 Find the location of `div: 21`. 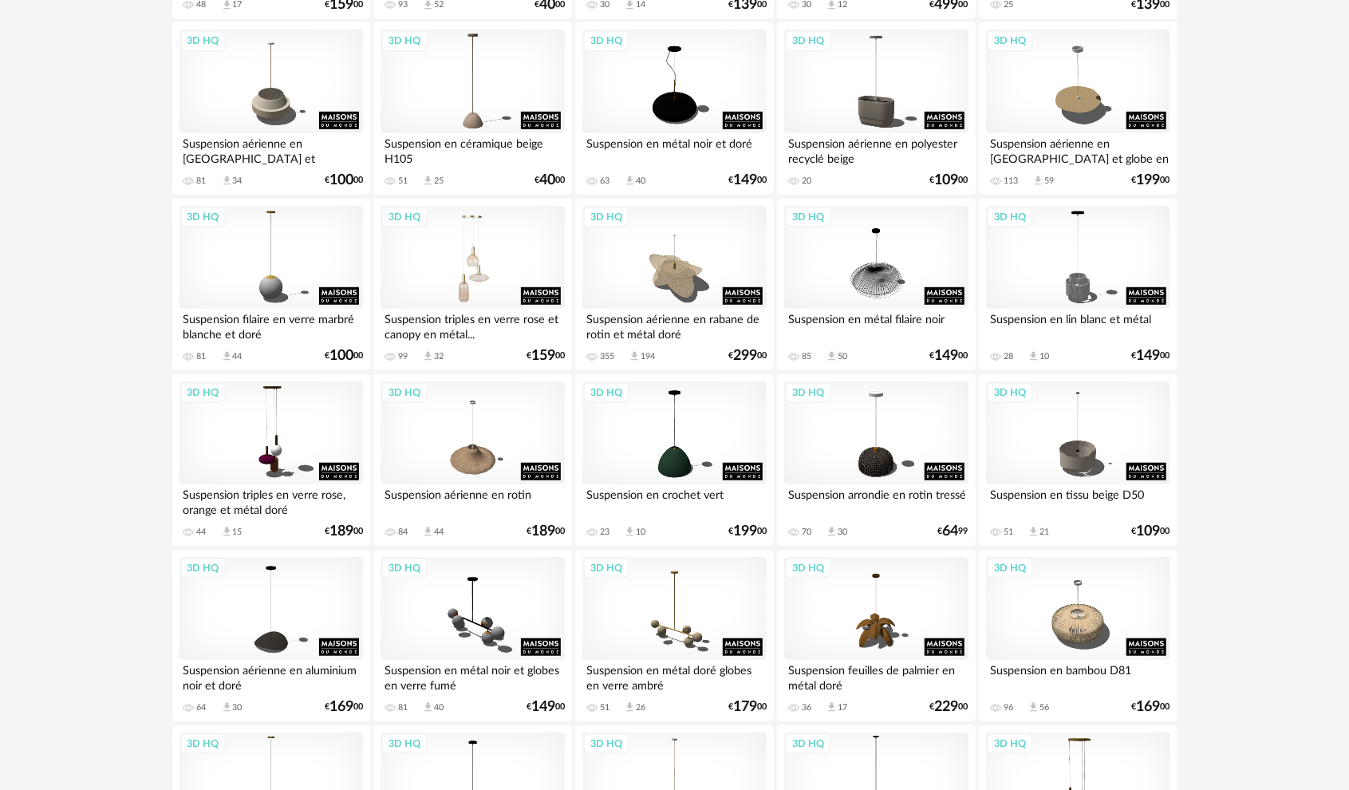

div: 21 is located at coordinates (1044, 532).